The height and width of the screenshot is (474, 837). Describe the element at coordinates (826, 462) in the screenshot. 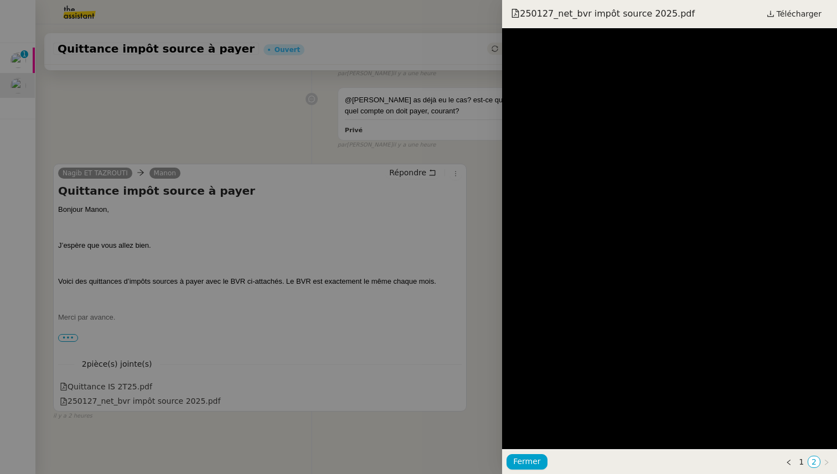

I see `li: Page suivante` at that location.